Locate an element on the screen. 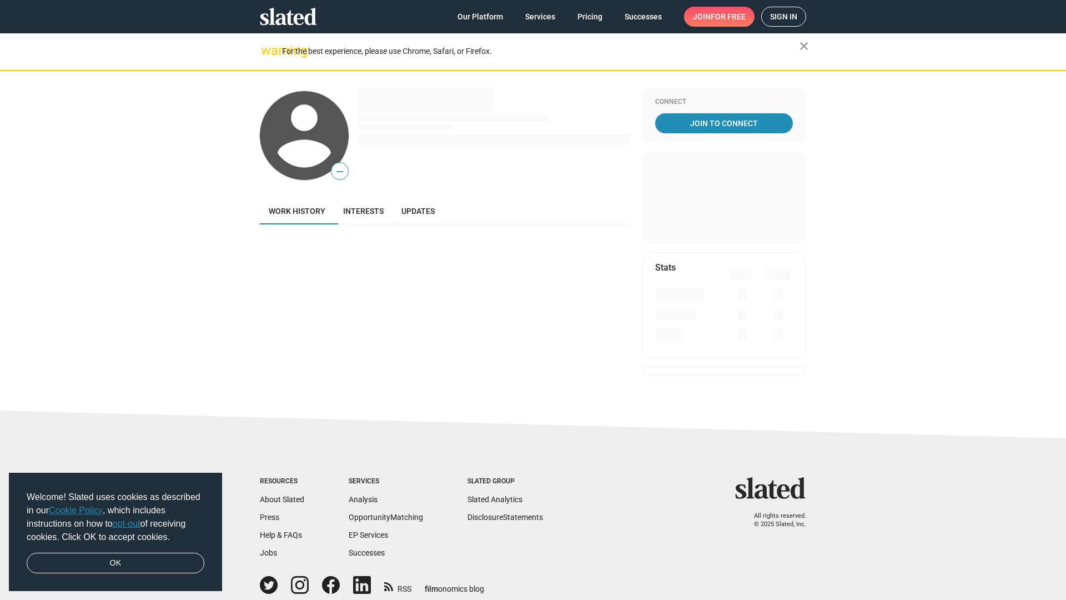 The height and width of the screenshot is (600, 1066). a: Our Platform is located at coordinates (480, 17).